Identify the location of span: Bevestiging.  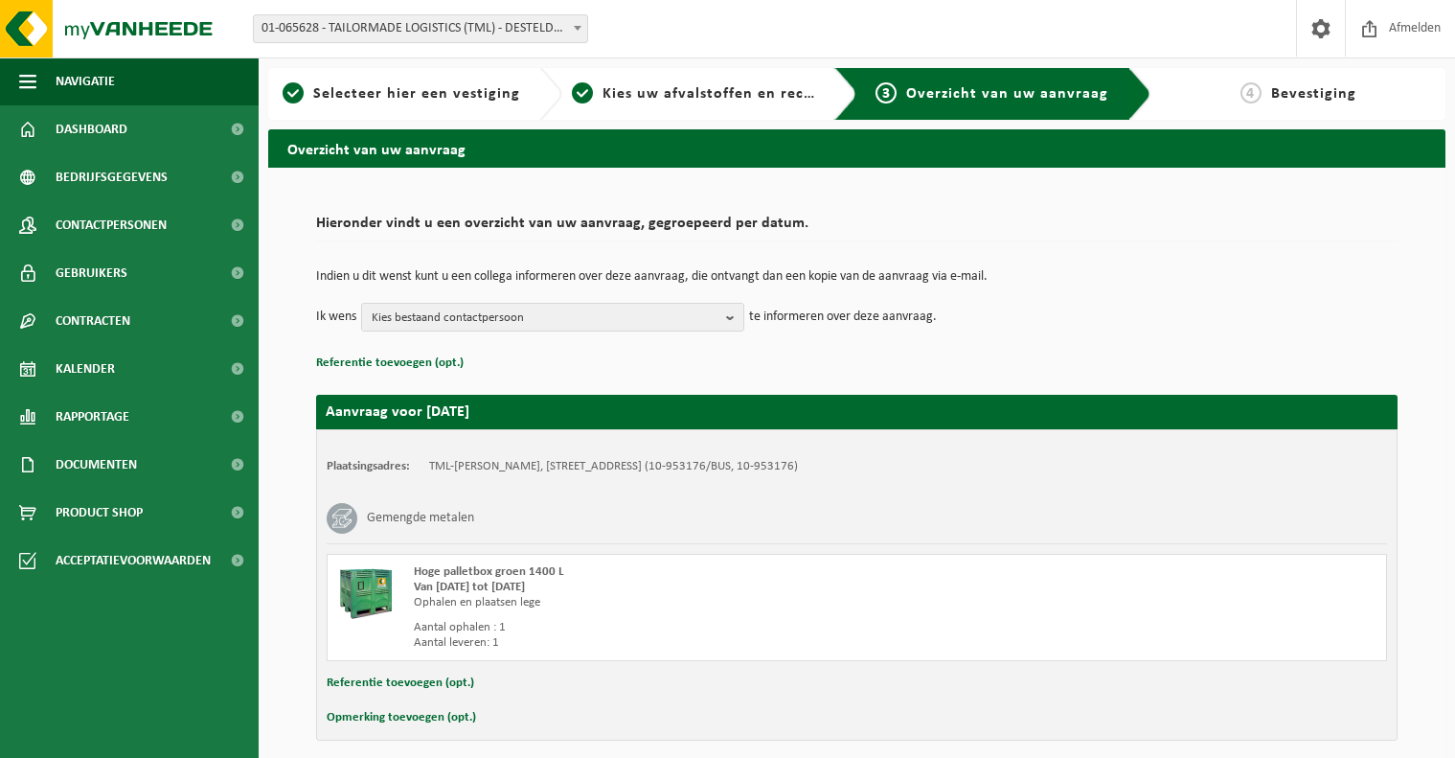
(1314, 94).